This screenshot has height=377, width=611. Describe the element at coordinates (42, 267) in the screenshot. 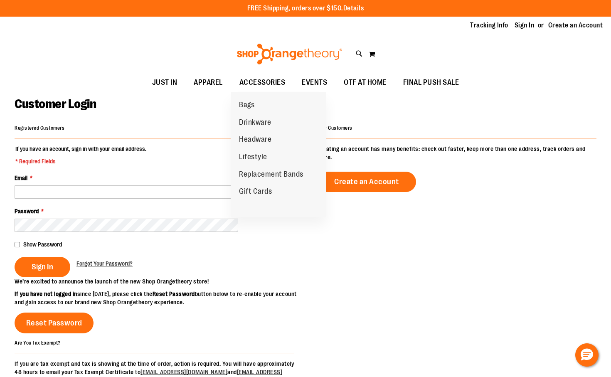

I see `span: Sign In` at that location.